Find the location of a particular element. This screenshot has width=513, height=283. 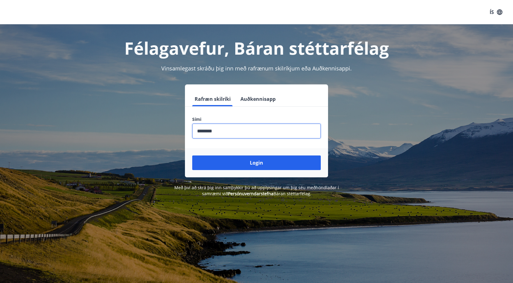

button: Login is located at coordinates (257, 163).